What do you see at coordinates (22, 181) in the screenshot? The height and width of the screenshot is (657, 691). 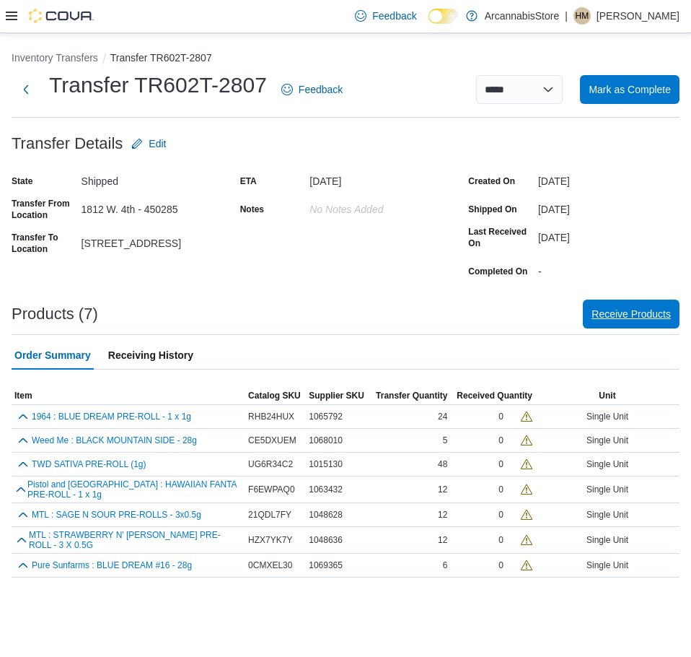 I see `label: State` at bounding box center [22, 181].